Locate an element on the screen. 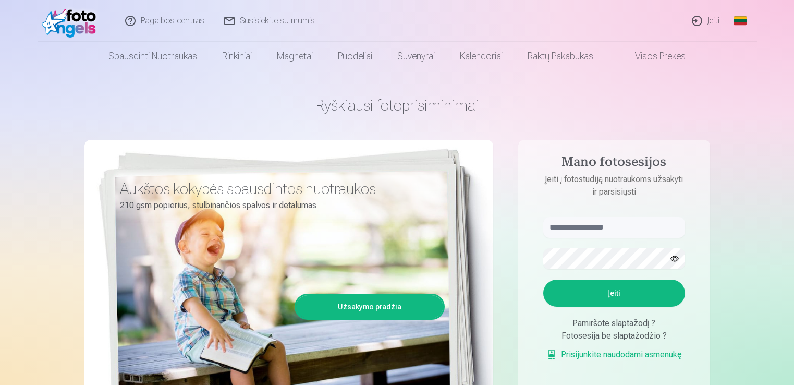 The height and width of the screenshot is (385, 794). a: Spausdinti nuotraukas is located at coordinates (153, 56).